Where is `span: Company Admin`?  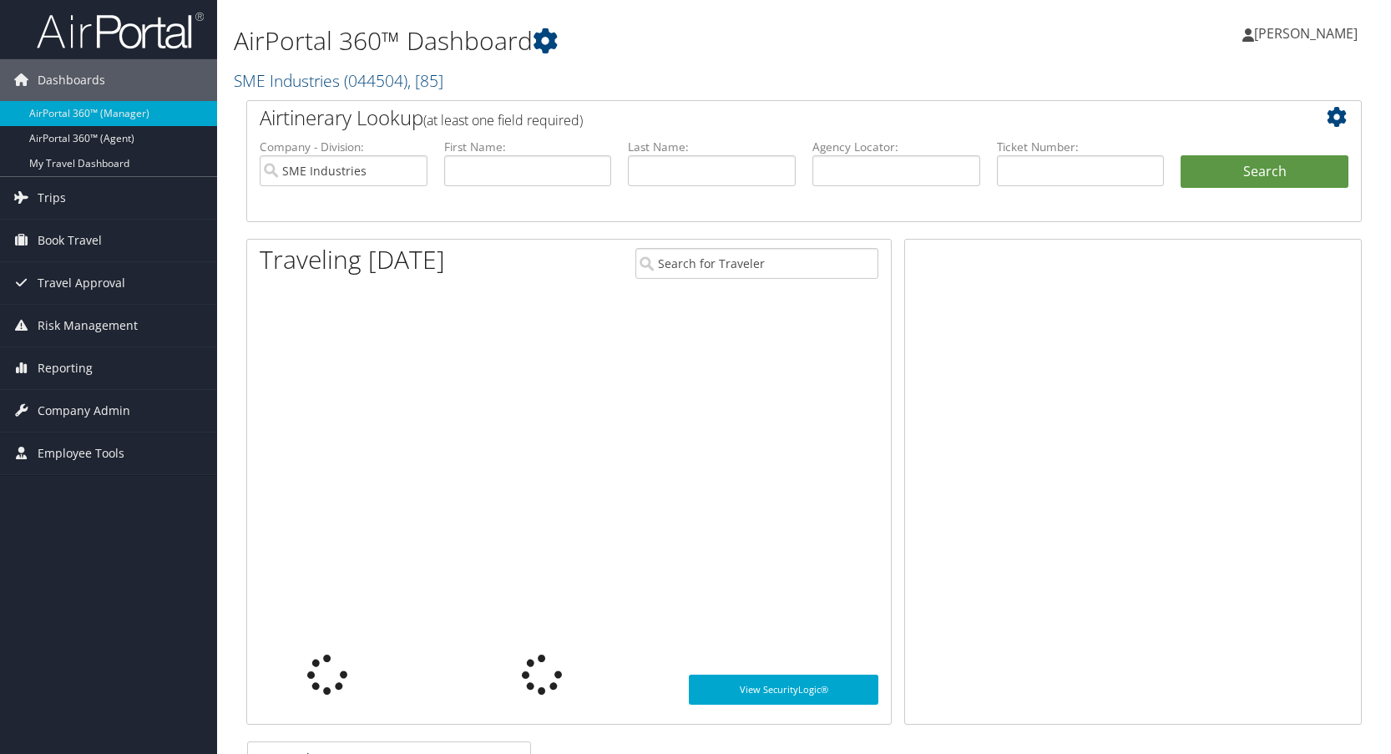 span: Company Admin is located at coordinates (83, 411).